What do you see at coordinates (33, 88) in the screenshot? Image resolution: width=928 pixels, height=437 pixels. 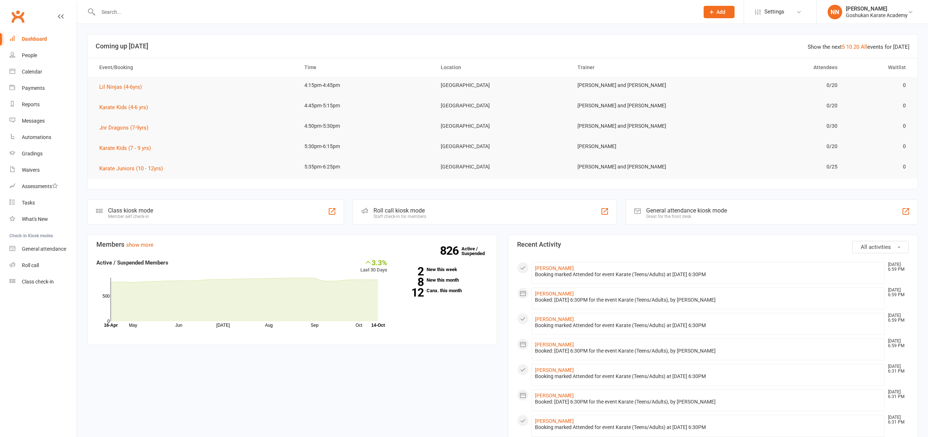 I see `div: Payments` at bounding box center [33, 88].